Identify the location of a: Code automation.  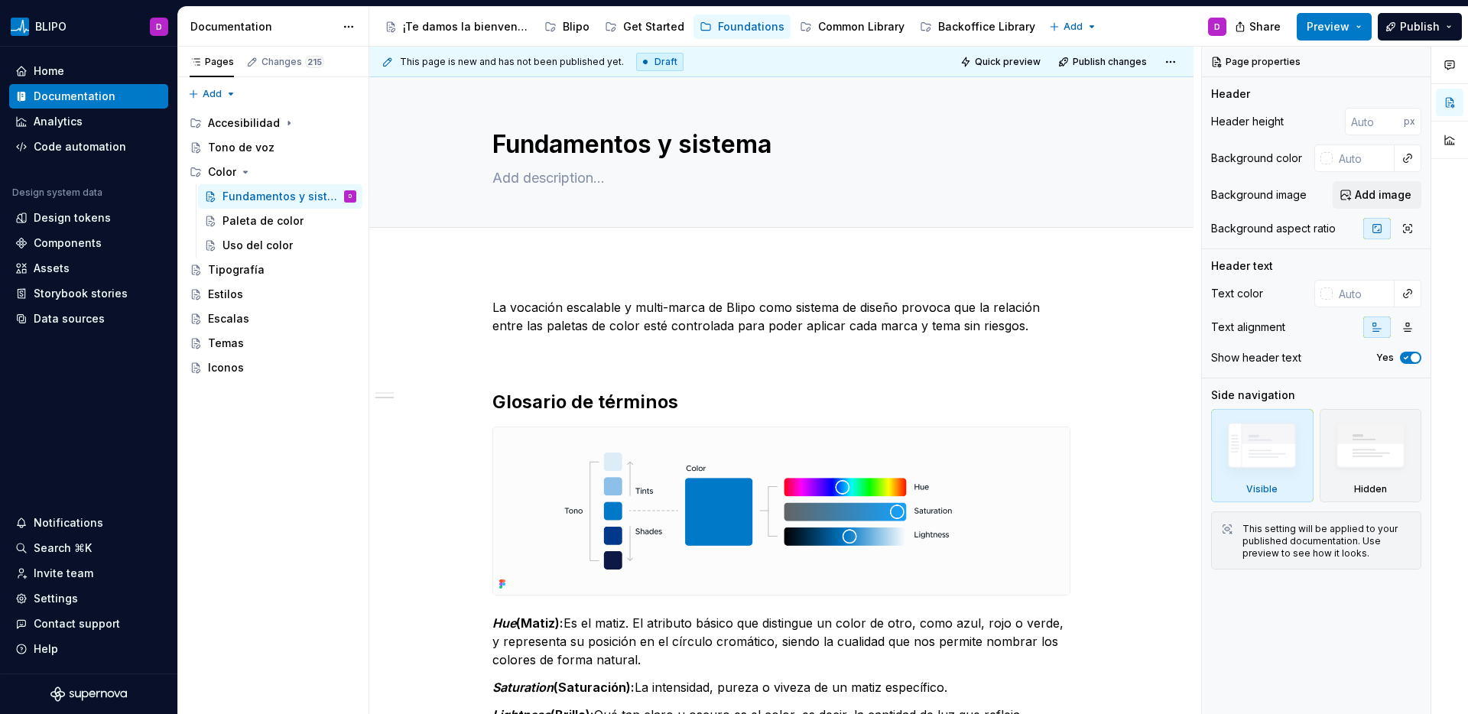
(89, 147).